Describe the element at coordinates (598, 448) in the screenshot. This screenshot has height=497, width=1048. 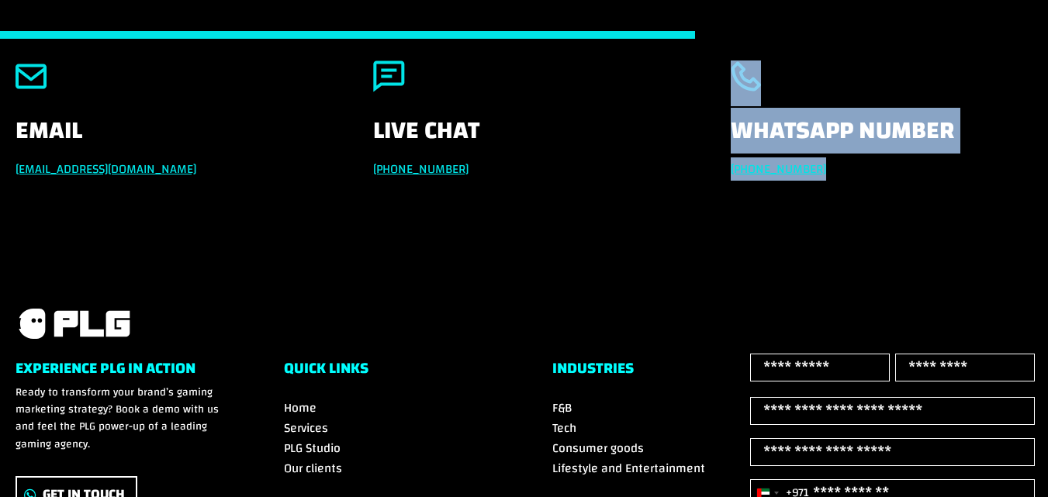
I see `span: Consumer goods` at that location.